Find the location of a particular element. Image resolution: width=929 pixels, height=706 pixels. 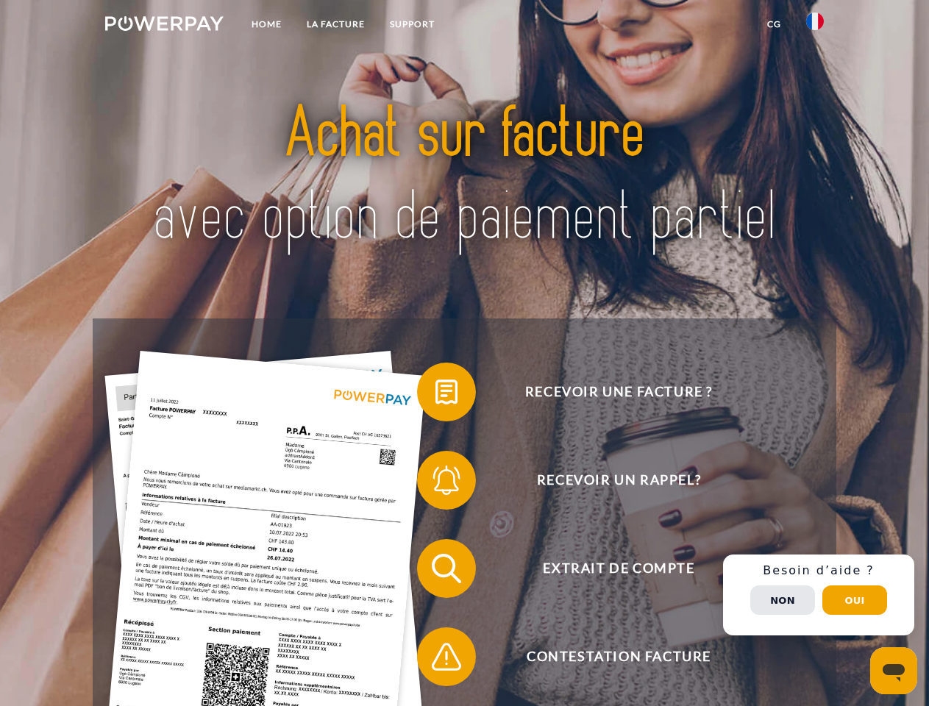

img: logo-powerpay-white.svg is located at coordinates (164, 24).